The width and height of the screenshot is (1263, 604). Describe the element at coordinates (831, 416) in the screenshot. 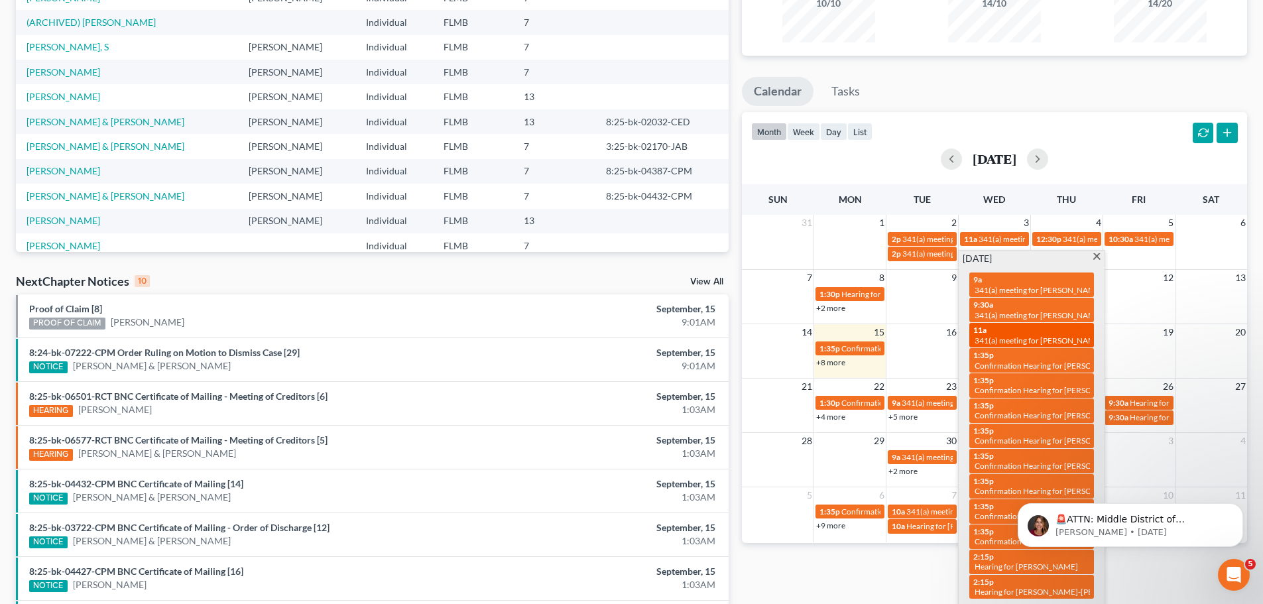

I see `a: +4 more` at that location.